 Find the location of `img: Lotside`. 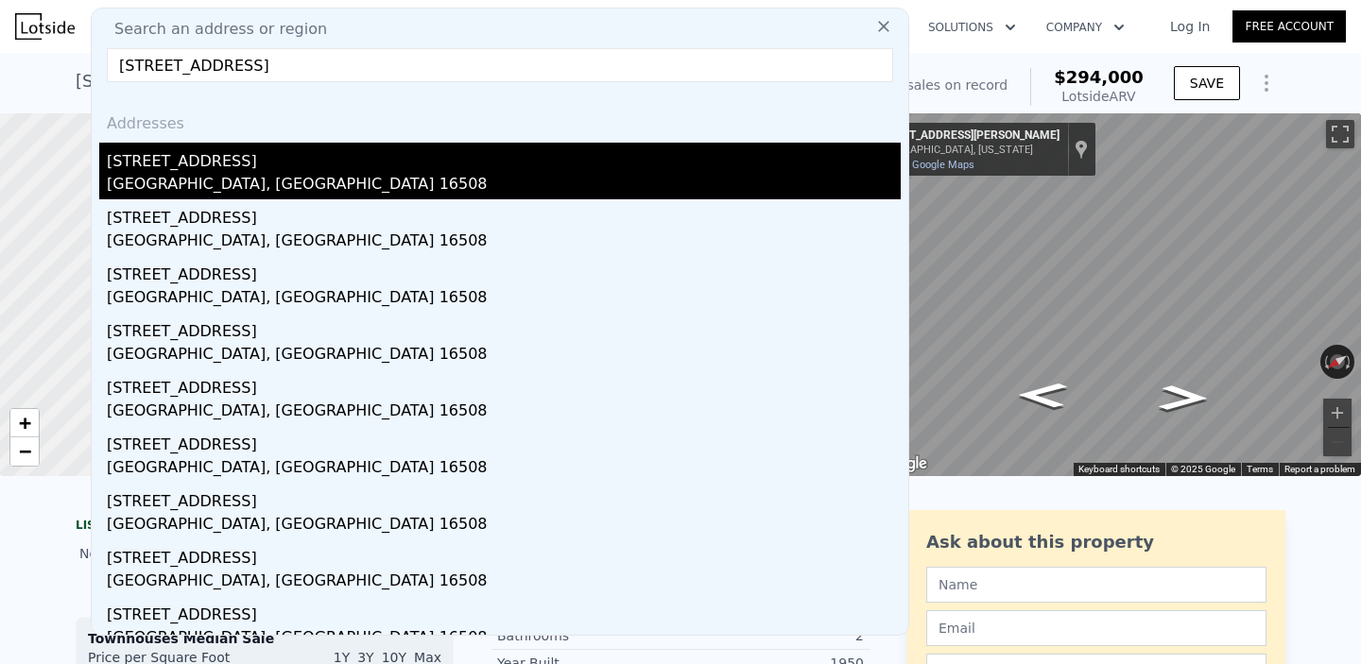

img: Lotside is located at coordinates (44, 26).